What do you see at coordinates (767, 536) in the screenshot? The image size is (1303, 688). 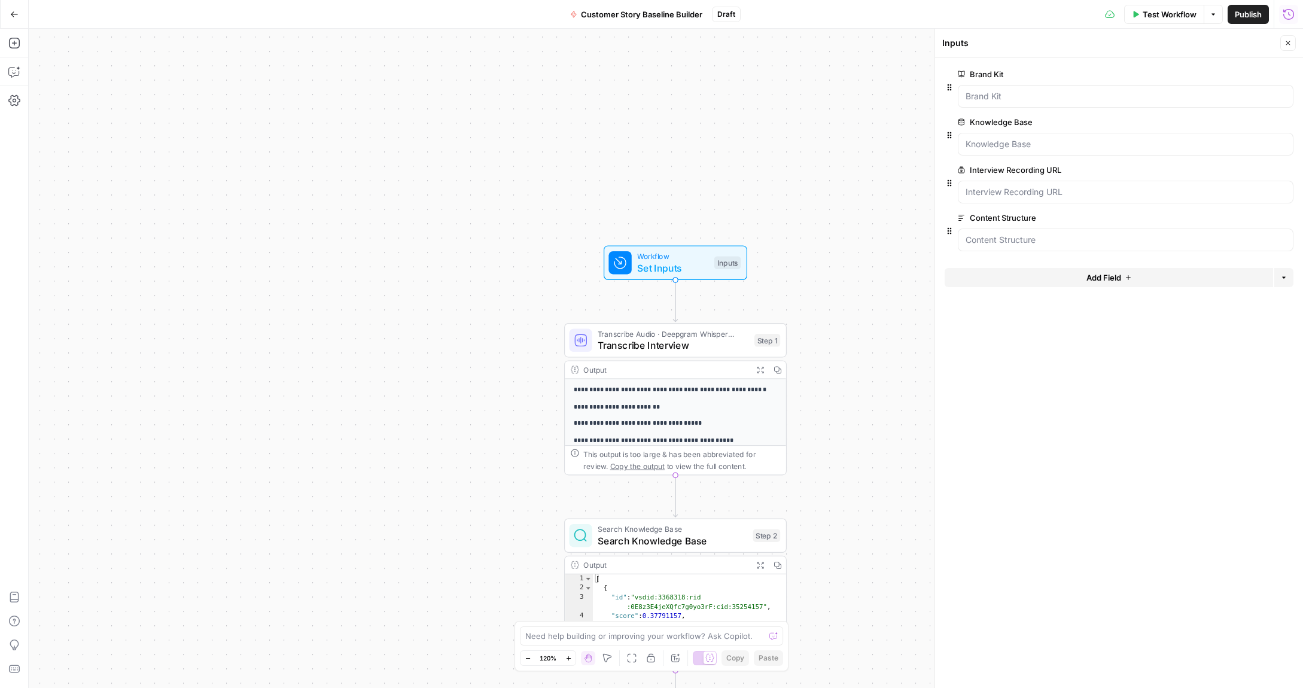 I see `div: Step 2` at bounding box center [767, 536].